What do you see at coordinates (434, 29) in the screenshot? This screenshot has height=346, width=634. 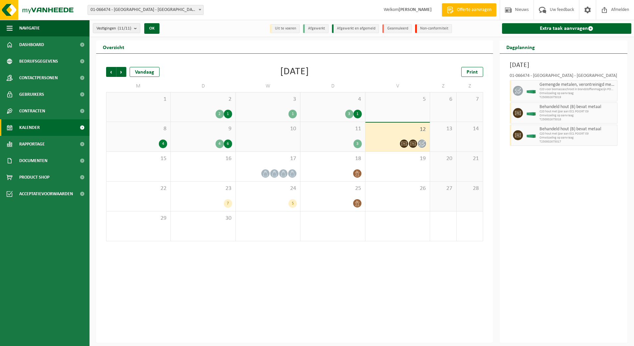 I see `li: Non-conformiteit` at bounding box center [434, 29].